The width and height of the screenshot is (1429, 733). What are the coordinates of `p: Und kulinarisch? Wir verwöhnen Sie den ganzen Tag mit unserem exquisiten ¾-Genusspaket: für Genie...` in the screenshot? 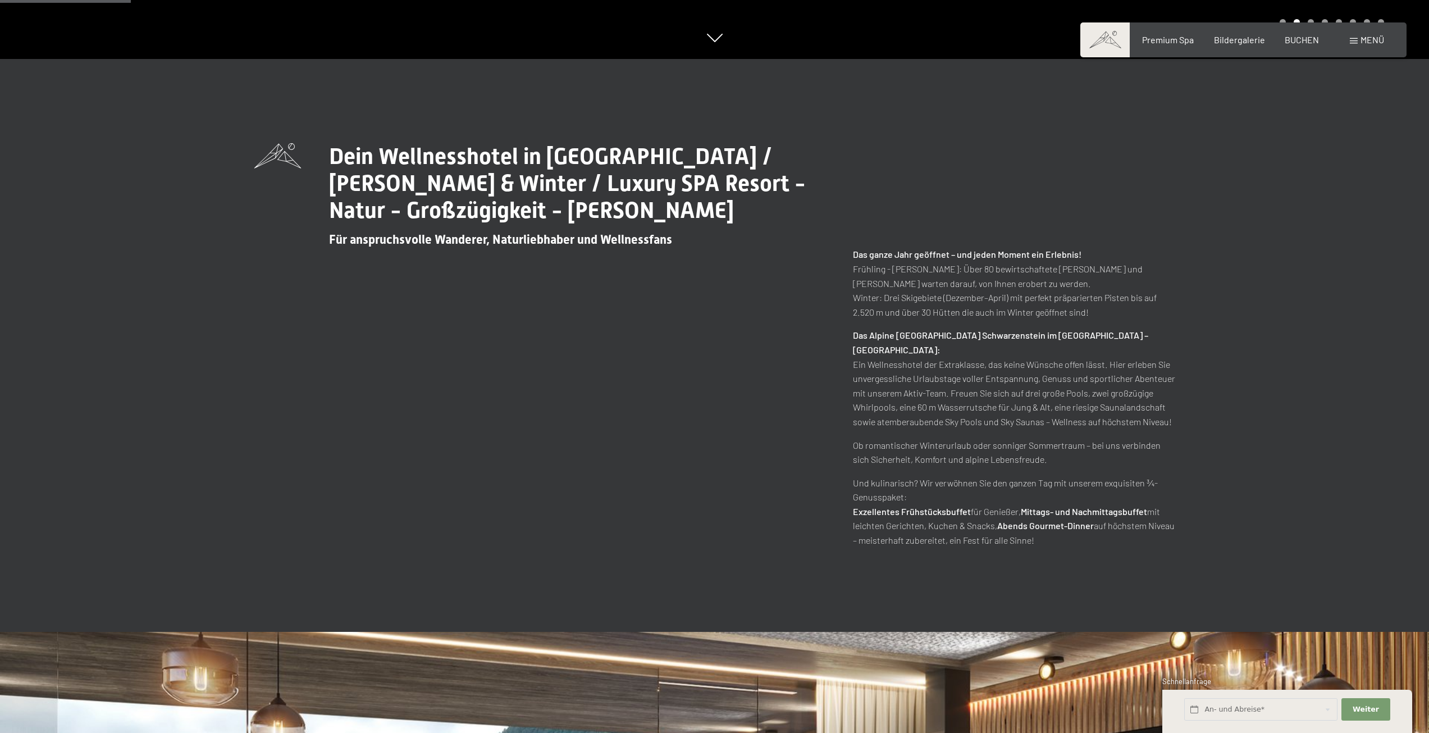 It's located at (1014, 512).